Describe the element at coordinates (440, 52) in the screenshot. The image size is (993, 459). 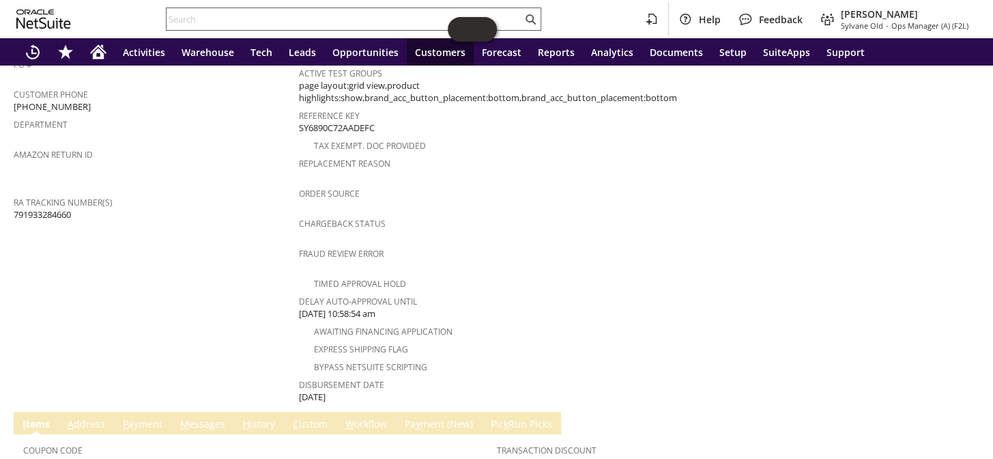
I see `a: Customers` at that location.